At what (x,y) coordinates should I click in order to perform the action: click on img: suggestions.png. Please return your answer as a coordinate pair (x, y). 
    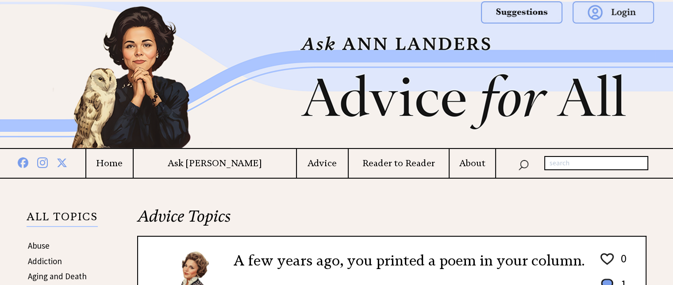
    Looking at the image, I should click on (522, 12).